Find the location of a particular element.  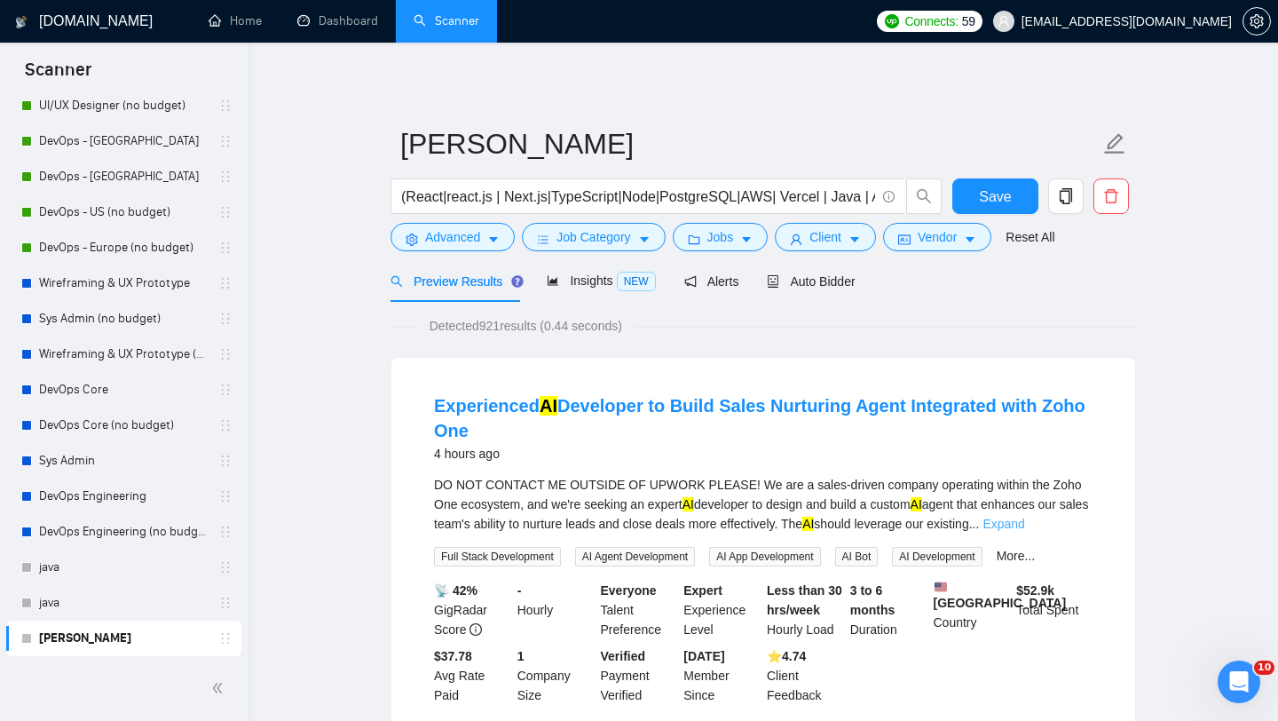

span: notification is located at coordinates (691, 281).